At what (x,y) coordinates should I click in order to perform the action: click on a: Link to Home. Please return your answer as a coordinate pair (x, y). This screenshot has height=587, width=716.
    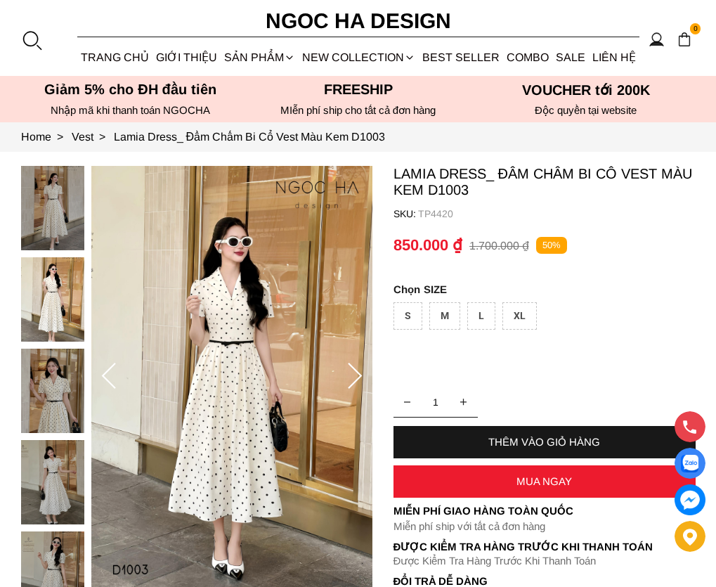
    Looking at the image, I should click on (46, 136).